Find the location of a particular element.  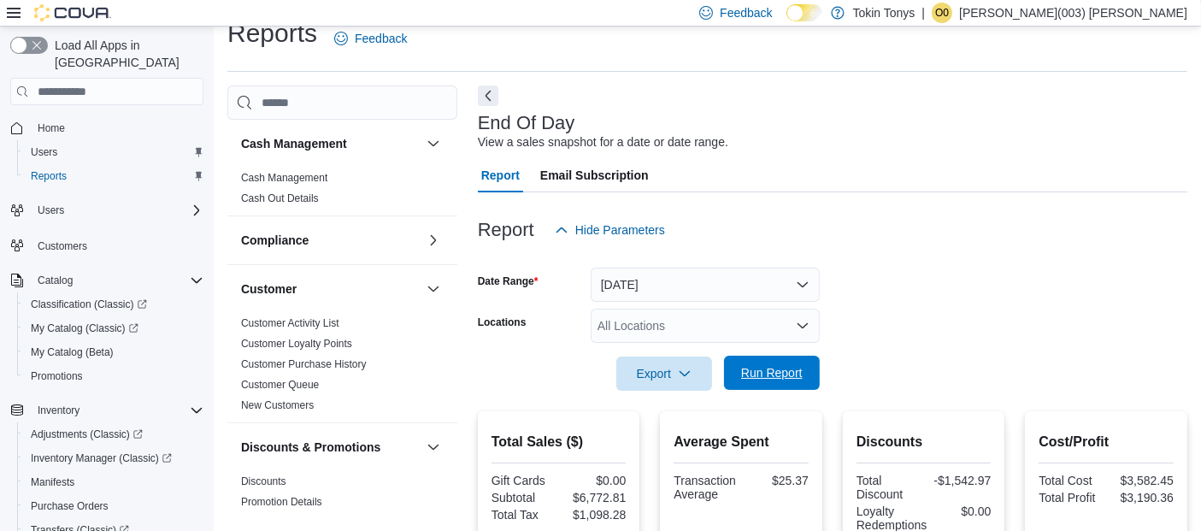

h3: Customer is located at coordinates (268, 289).